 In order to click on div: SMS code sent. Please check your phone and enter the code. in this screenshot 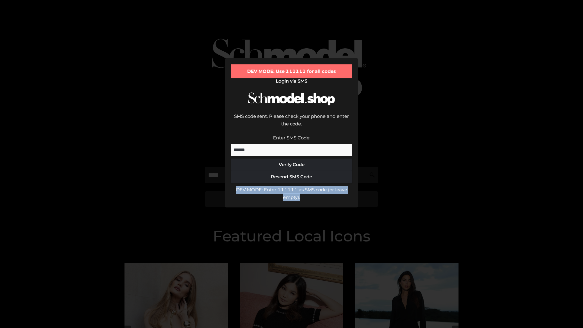, I will do `click(291, 123)`.